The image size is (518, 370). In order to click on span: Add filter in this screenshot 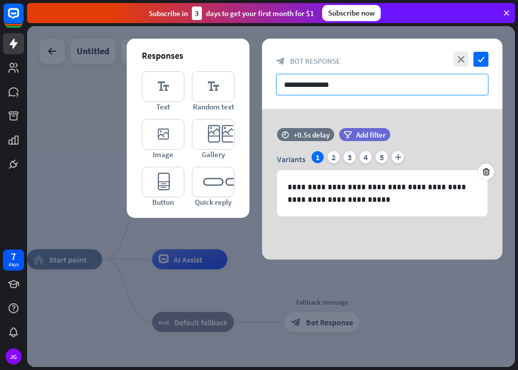, I will do `click(371, 134)`.